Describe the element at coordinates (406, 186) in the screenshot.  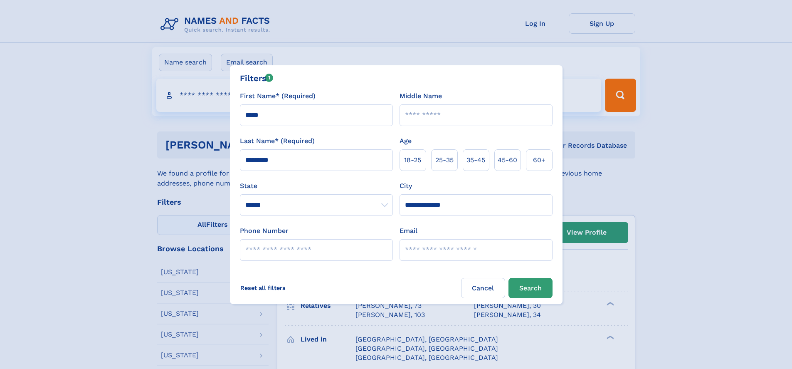
I see `label: City` at that location.